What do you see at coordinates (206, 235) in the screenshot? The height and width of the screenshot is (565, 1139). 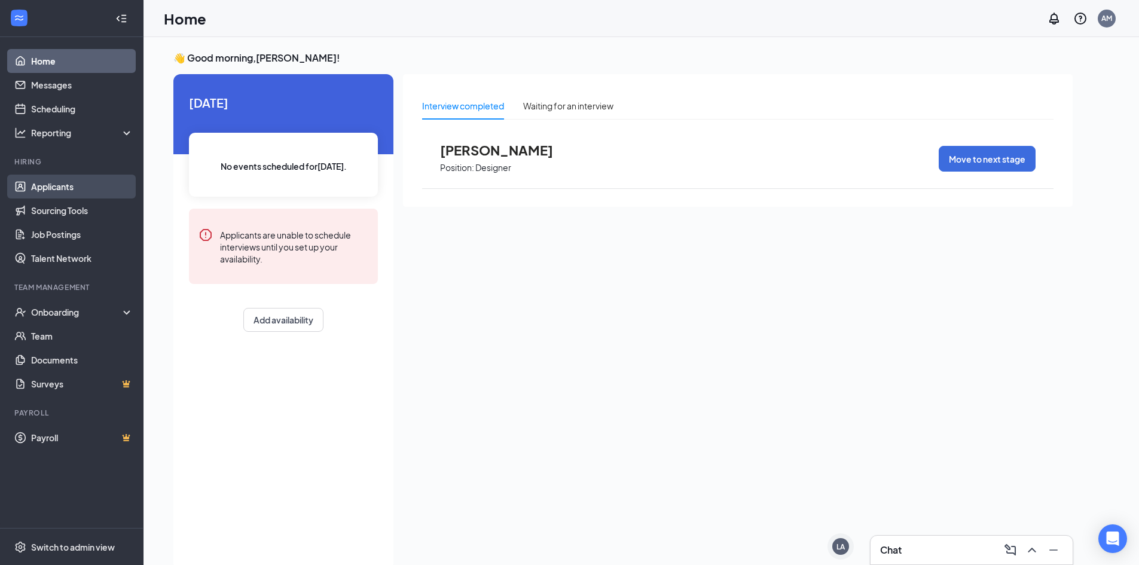 I see `svg: Error` at bounding box center [206, 235].